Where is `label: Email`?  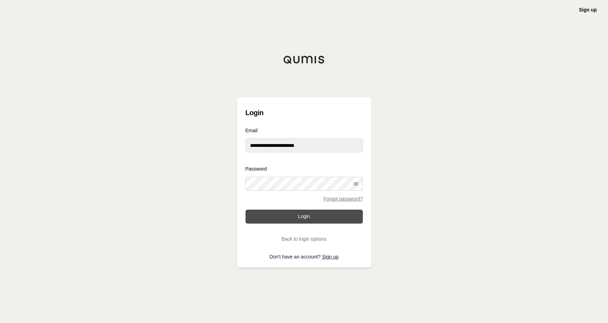
label: Email is located at coordinates (304, 131).